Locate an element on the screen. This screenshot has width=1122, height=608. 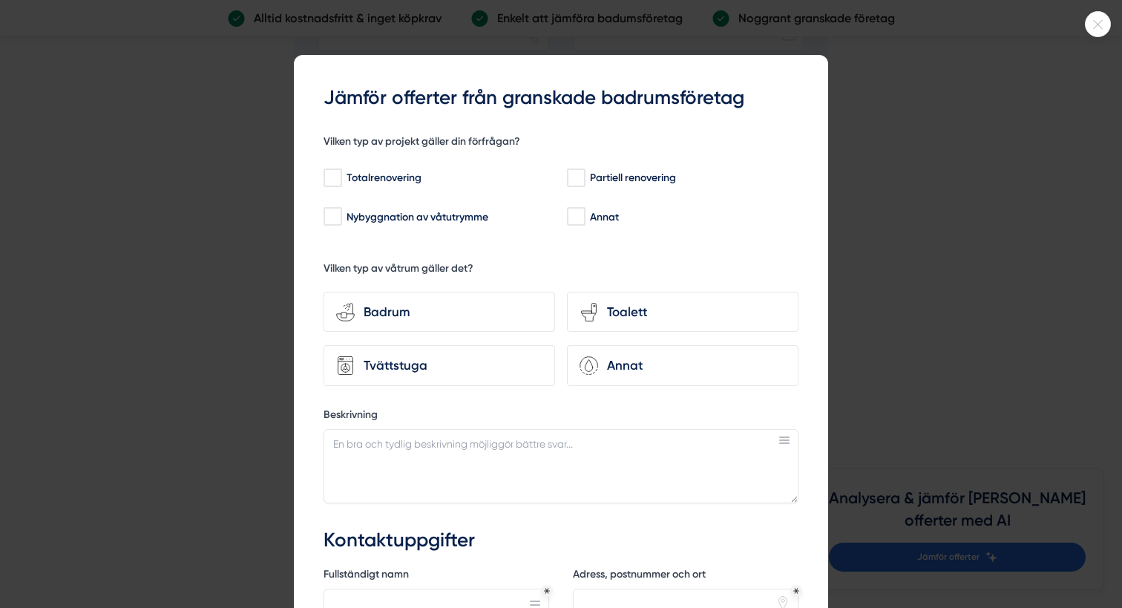
h3: Jämför offerter från granskade badrumsföretag is located at coordinates (561, 98).